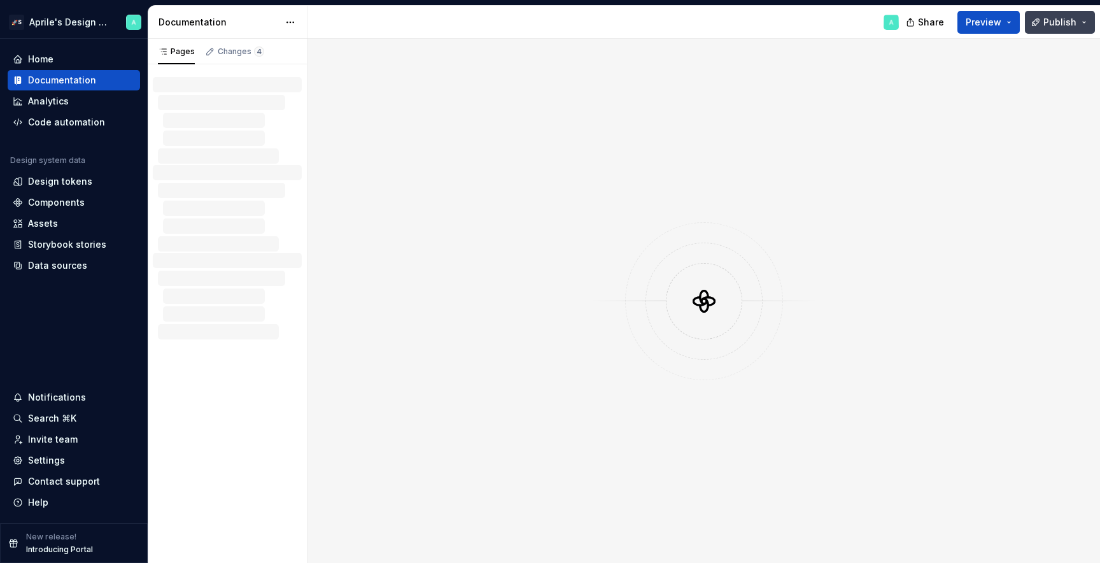  I want to click on a: Storybook stories, so click(74, 244).